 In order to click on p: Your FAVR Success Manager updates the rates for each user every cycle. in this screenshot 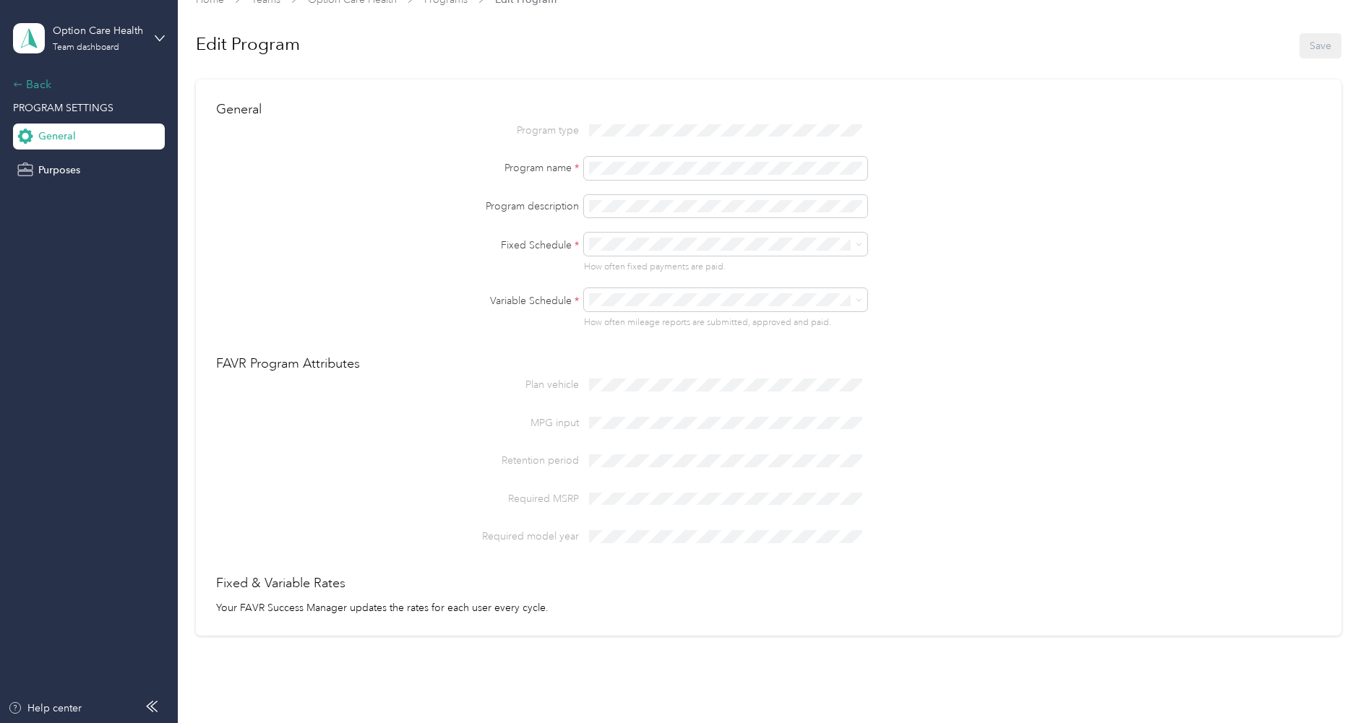, I will do `click(768, 608)`.